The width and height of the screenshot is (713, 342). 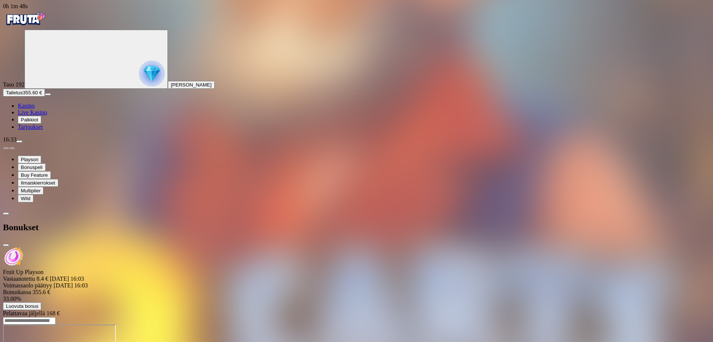 What do you see at coordinates (30, 127) in the screenshot?
I see `span: Tarjoukset` at bounding box center [30, 127].